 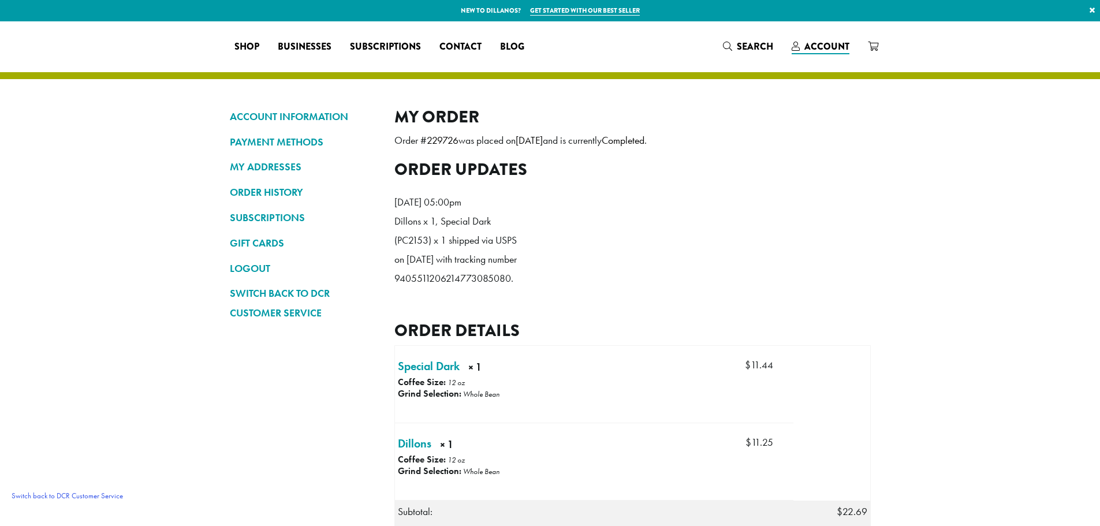 I want to click on h2: Order details, so click(x=633, y=330).